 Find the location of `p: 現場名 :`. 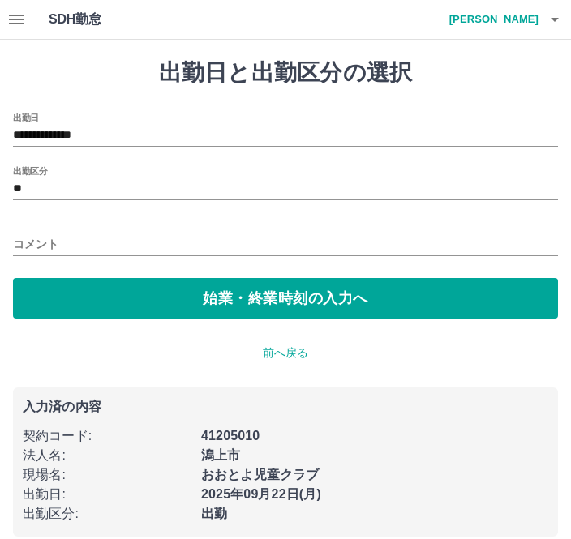

p: 現場名 : is located at coordinates (107, 475).